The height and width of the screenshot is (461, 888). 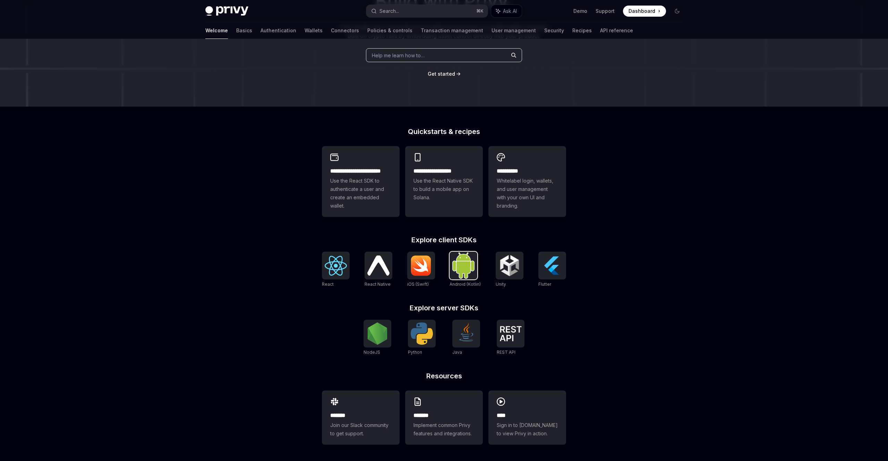 I want to click on a: REST APIREST API, so click(x=511, y=338).